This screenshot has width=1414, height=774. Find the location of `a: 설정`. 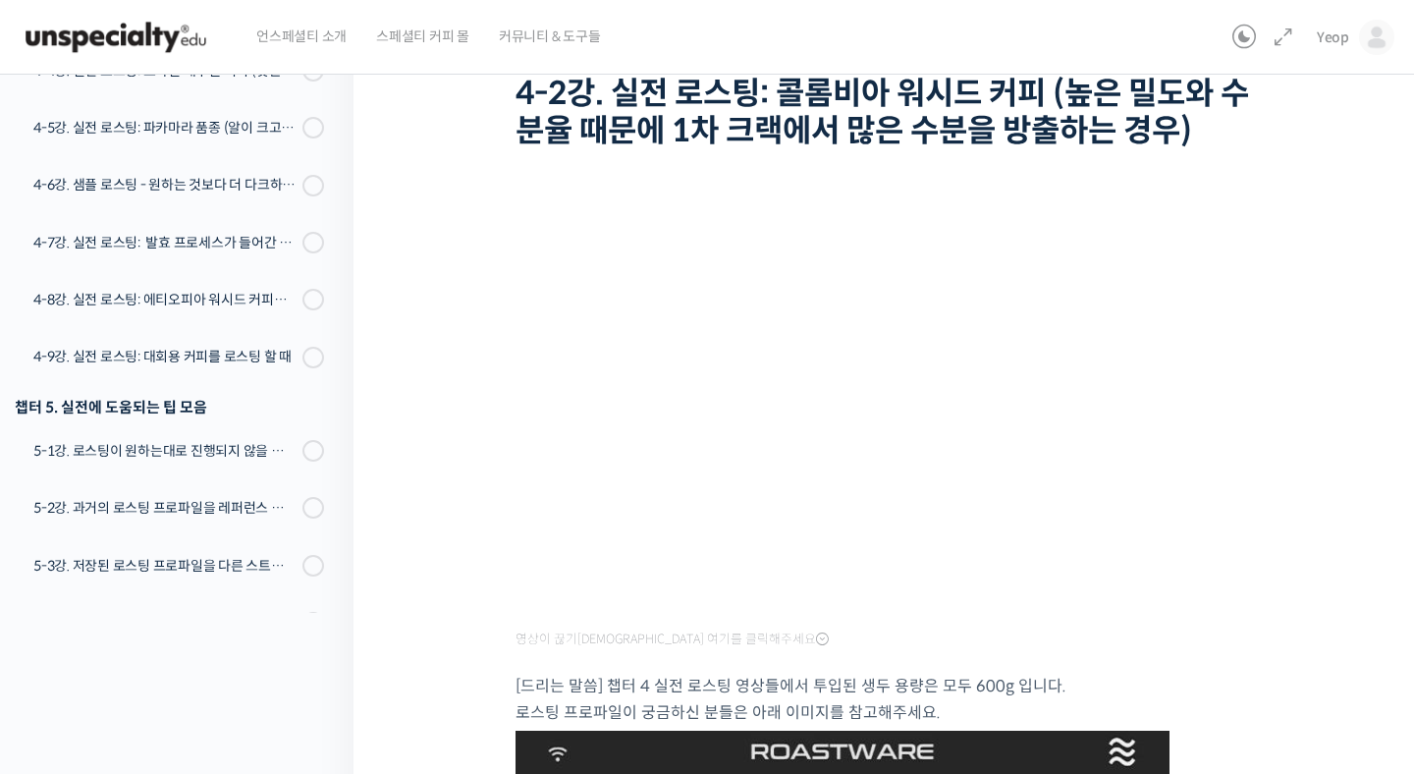

a: 설정 is located at coordinates (315, 635).